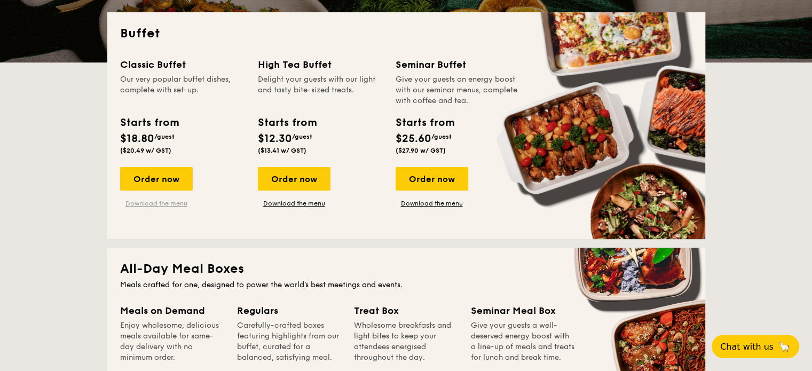 This screenshot has height=371, width=812. Describe the element at coordinates (146, 151) in the screenshot. I see `span: ($20.49 w/ GST)` at that location.